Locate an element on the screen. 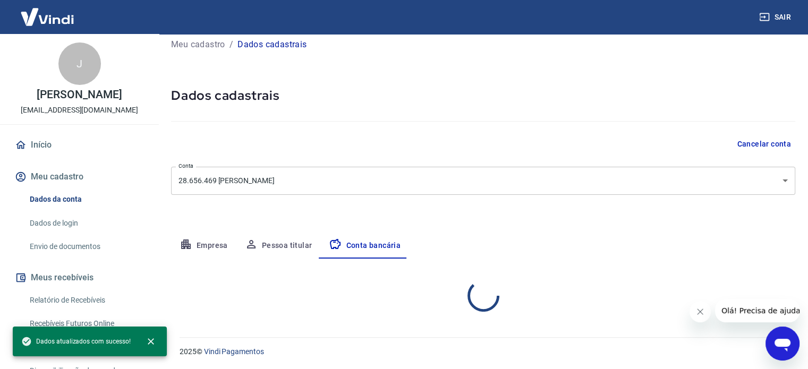 The width and height of the screenshot is (808, 369). a: Envio de documentos is located at coordinates (86, 246).